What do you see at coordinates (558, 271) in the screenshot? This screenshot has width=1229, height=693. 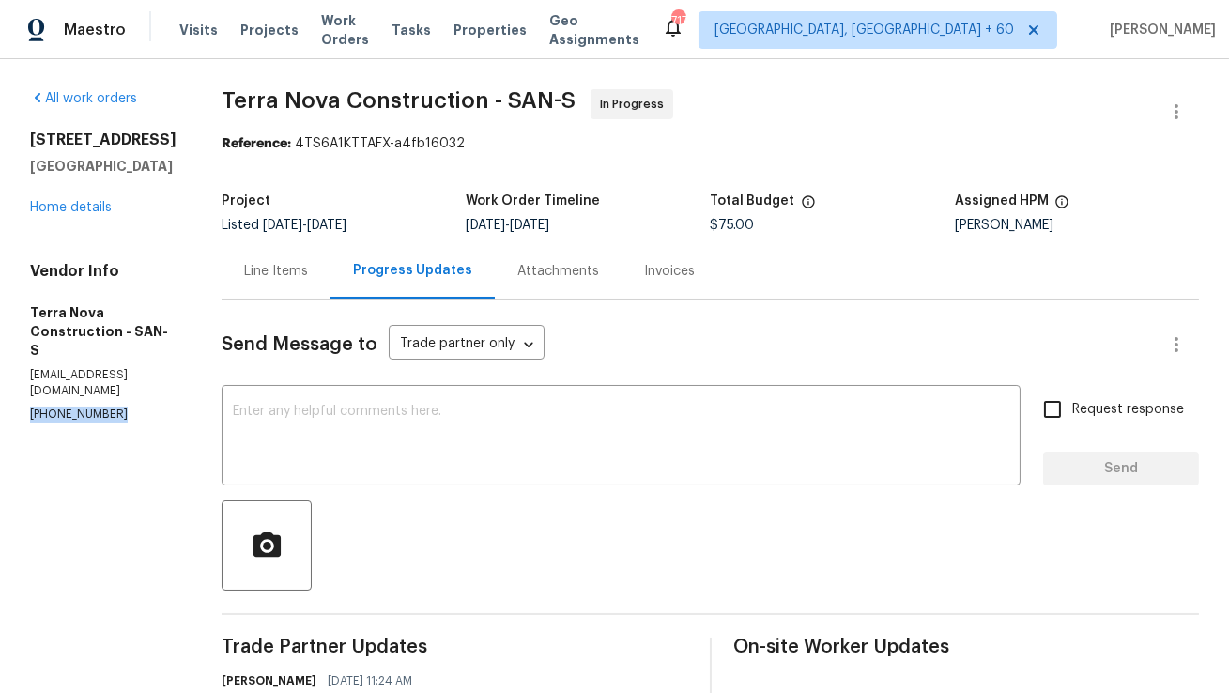 I see `div: Attachments` at bounding box center [558, 271].